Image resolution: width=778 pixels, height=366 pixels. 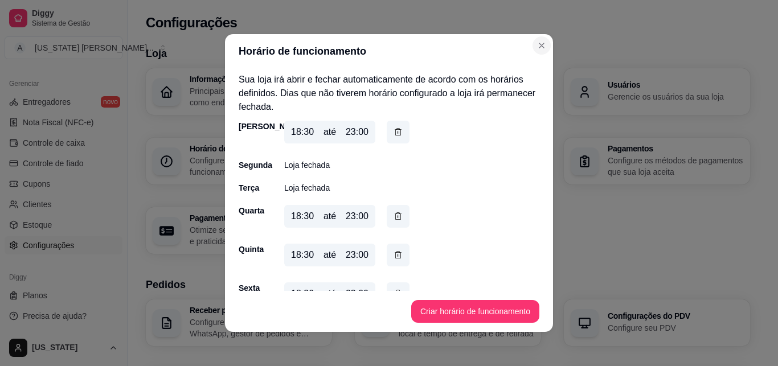 What do you see at coordinates (250, 165) in the screenshot?
I see `div: Segunda` at bounding box center [250, 165].